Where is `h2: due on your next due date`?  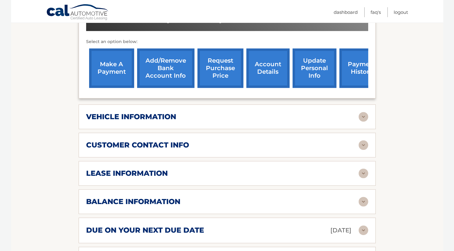
h2: due on your next due date is located at coordinates (145, 230).